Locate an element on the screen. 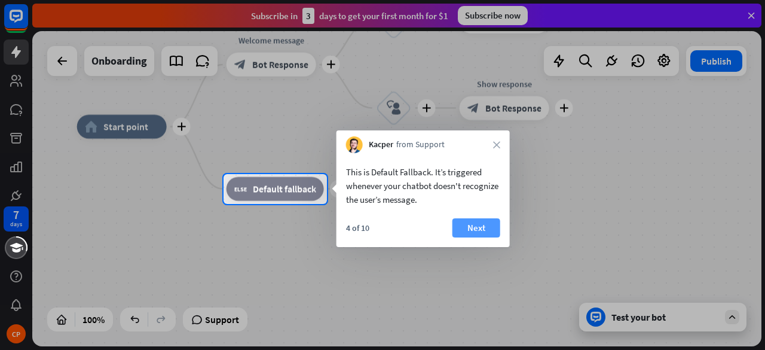  div: This is Default Fallback. It’s triggered whenever your chatbot doesn't recognize the user’s message. is located at coordinates (423, 185).